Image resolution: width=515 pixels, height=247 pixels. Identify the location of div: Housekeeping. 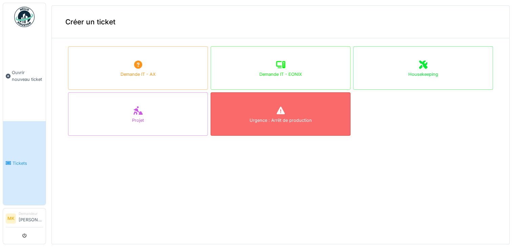
(423, 74).